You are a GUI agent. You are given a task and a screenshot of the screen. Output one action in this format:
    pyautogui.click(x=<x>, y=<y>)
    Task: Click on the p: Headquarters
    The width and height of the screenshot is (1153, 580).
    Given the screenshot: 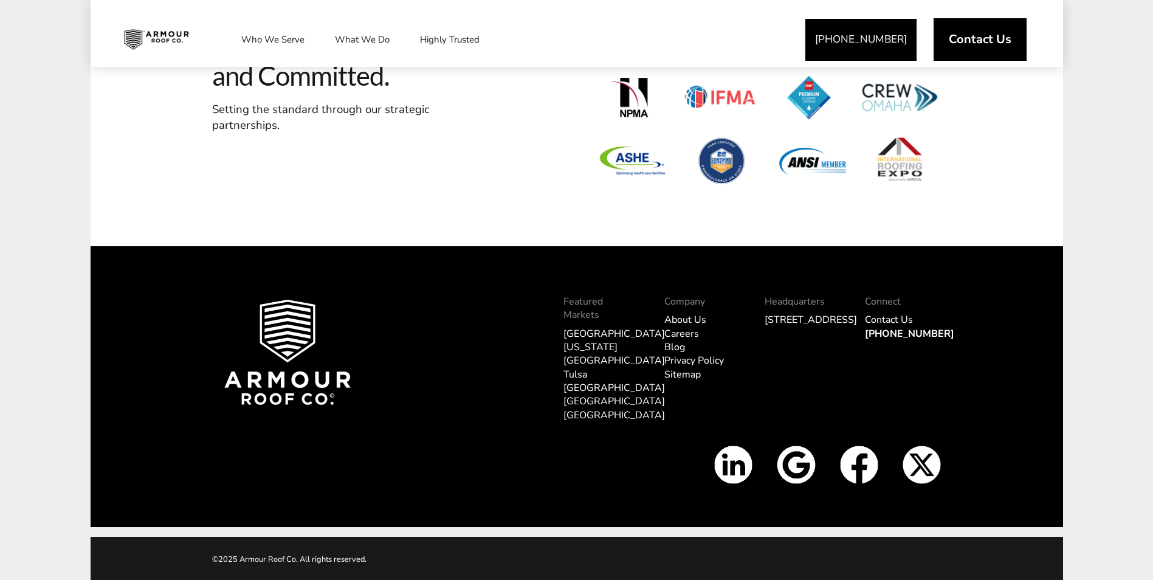 What is the action you would take?
    pyautogui.click(x=802, y=301)
    